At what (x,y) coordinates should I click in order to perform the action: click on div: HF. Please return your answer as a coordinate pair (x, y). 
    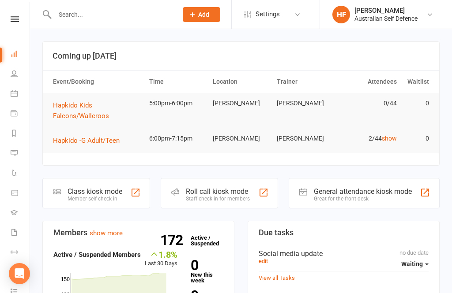
    Looking at the image, I should click on (341, 15).